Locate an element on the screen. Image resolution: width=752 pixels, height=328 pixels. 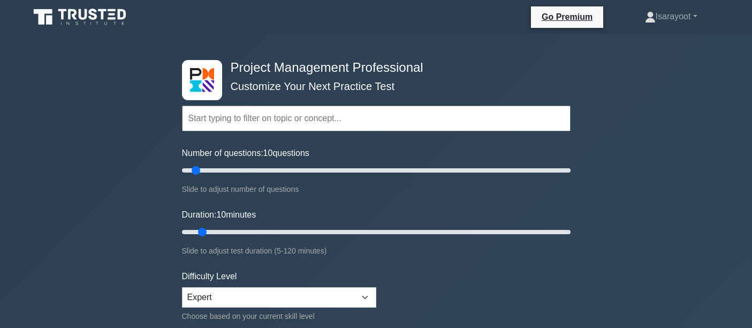
div: Slide to adjust number of questions is located at coordinates (376, 189).